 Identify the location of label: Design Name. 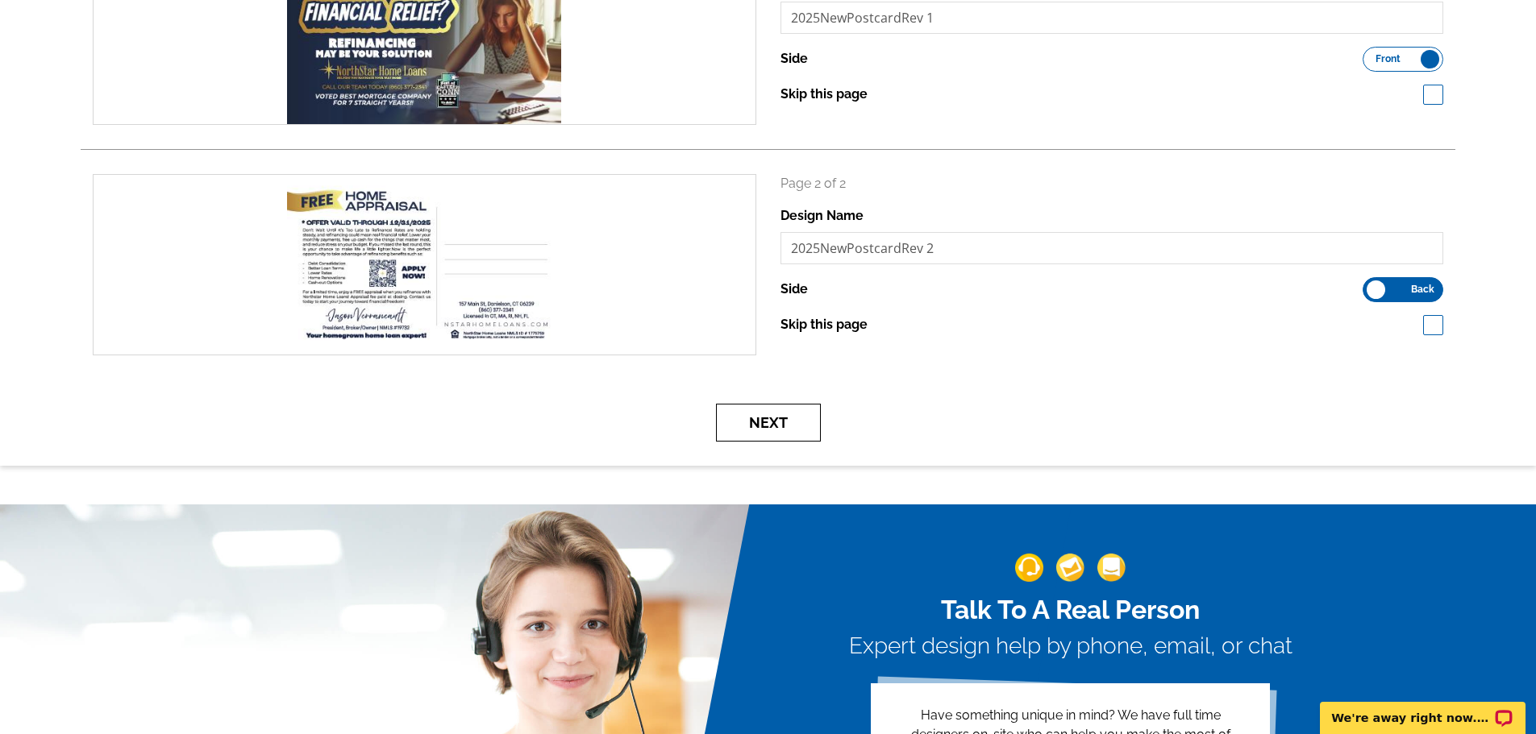
(821, 216).